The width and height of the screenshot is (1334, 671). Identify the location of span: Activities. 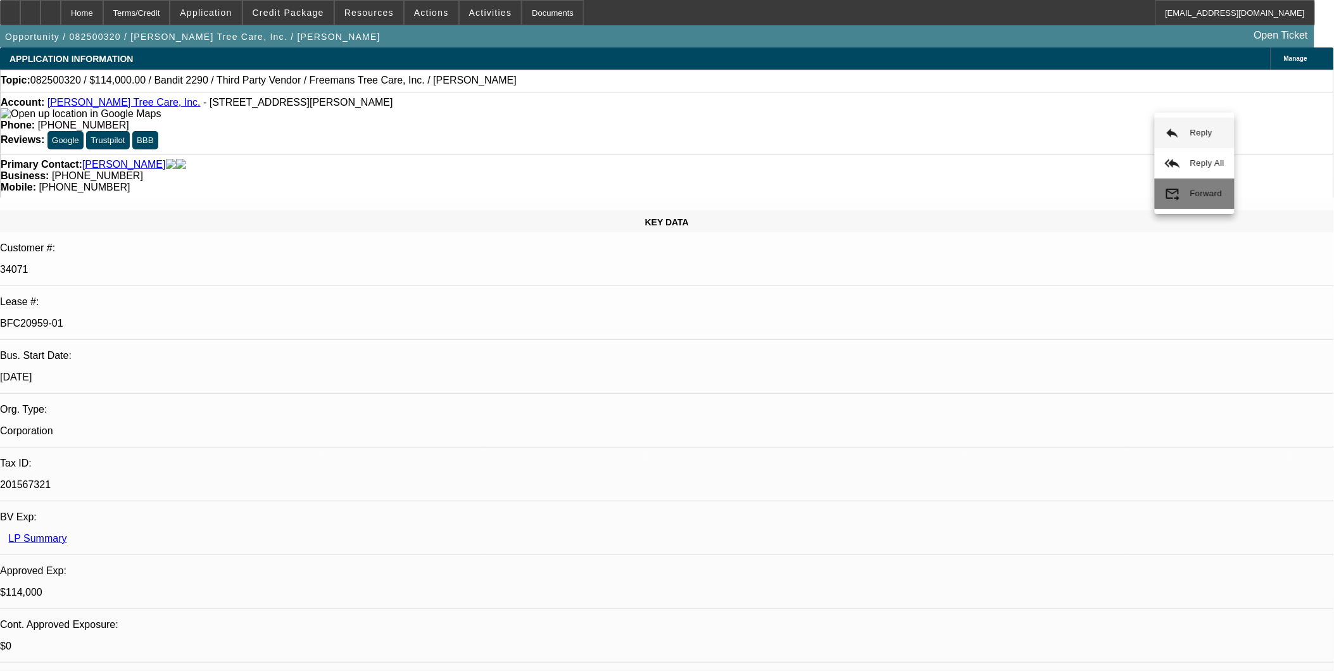
(491, 13).